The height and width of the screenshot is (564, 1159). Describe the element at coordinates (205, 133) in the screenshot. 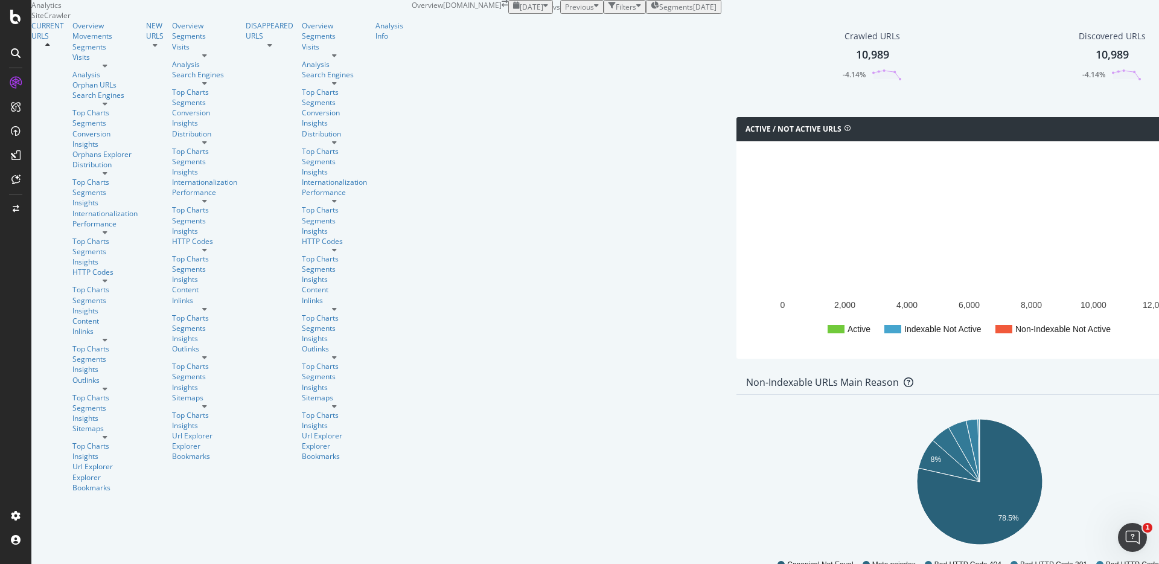

I see `a: Distribution` at that location.